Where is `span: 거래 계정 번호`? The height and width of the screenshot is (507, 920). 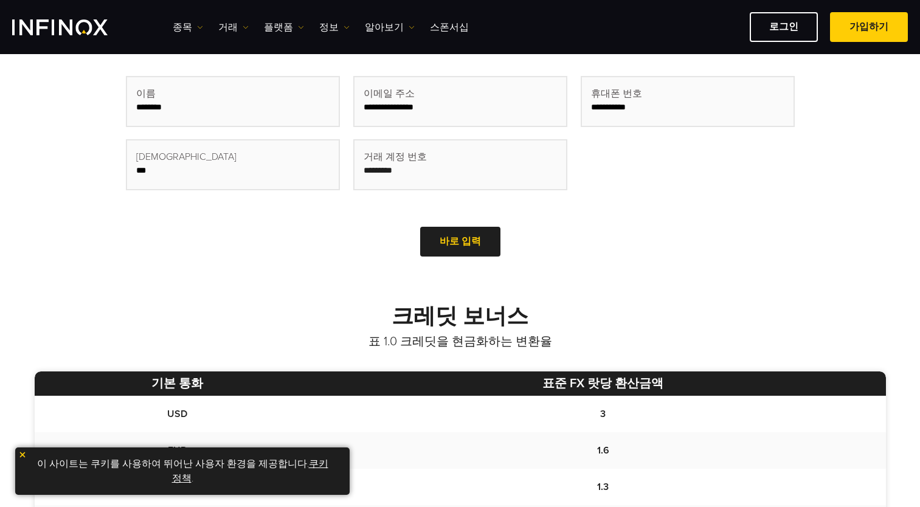
span: 거래 계정 번호 is located at coordinates (395, 157).